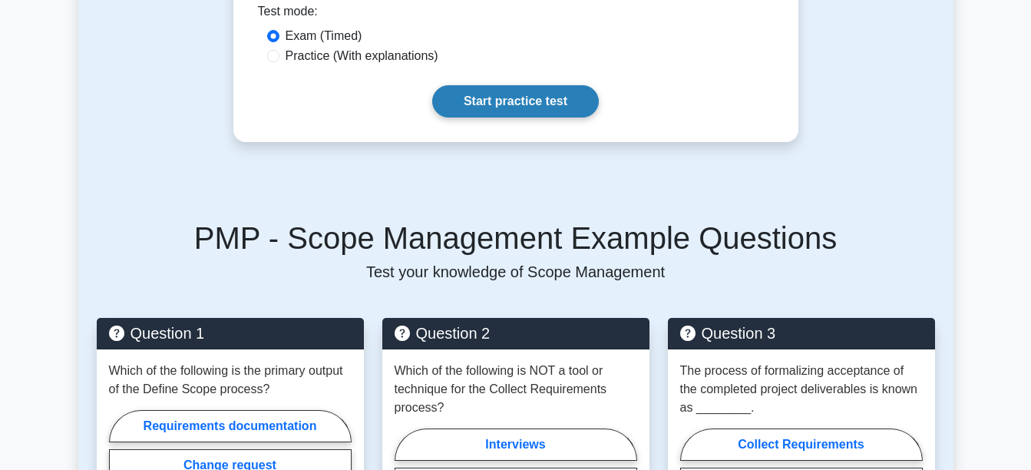 Image resolution: width=1031 pixels, height=470 pixels. Describe the element at coordinates (516, 444) in the screenshot. I see `label: Interviews` at that location.